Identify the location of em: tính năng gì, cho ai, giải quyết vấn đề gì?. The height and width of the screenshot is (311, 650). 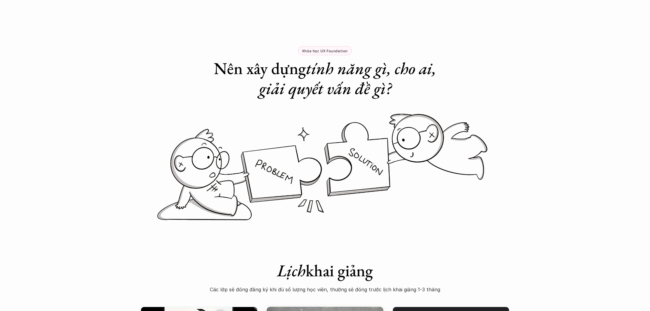
(350, 78).